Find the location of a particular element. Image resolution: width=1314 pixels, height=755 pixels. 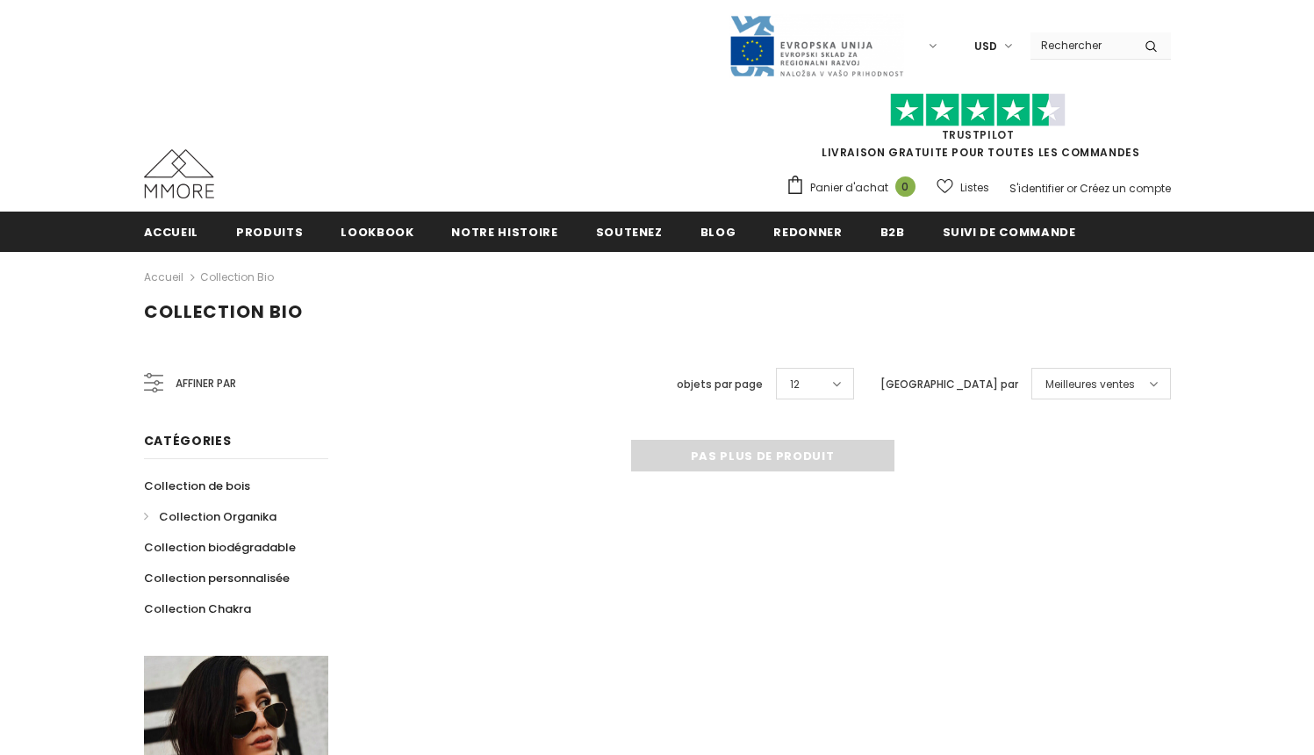

span: LIVRAISON GRATUITE POUR TOUTES LES COMMANDES is located at coordinates (978, 130).